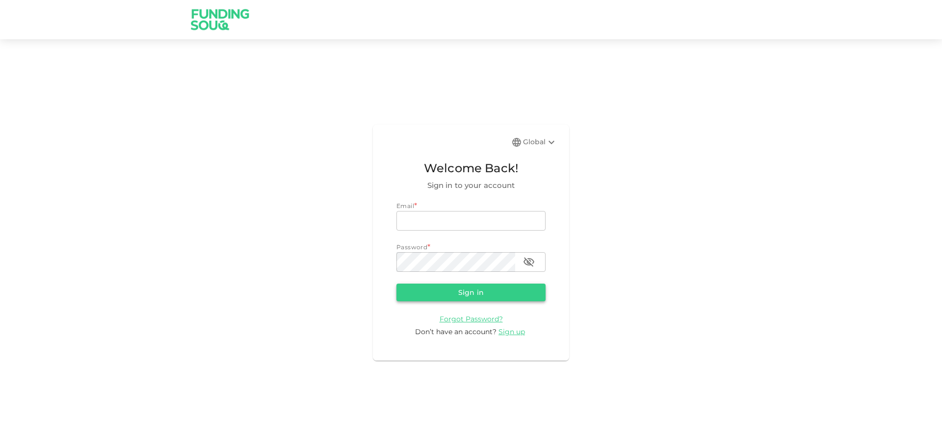  Describe the element at coordinates (540, 142) in the screenshot. I see `div: Global` at that location.